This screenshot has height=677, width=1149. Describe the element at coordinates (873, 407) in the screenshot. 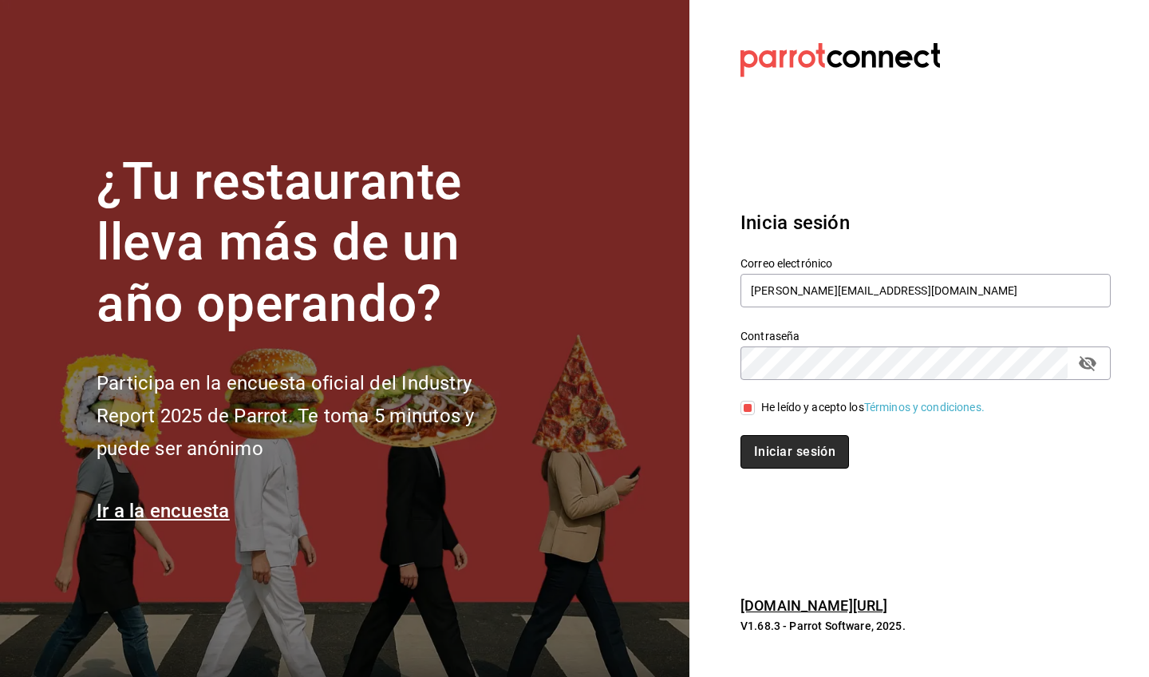

I see `div: He leído y acepto los` at that location.